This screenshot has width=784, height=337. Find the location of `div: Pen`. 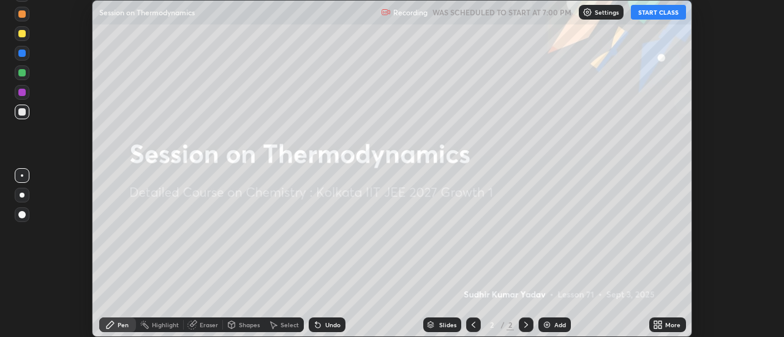

div: Pen is located at coordinates (123, 325).